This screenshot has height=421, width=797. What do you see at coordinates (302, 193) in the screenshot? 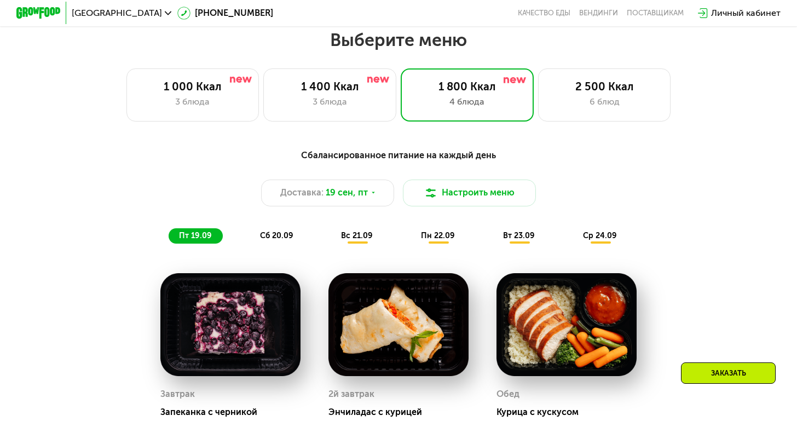
I see `span: Доставка:` at bounding box center [302, 193].